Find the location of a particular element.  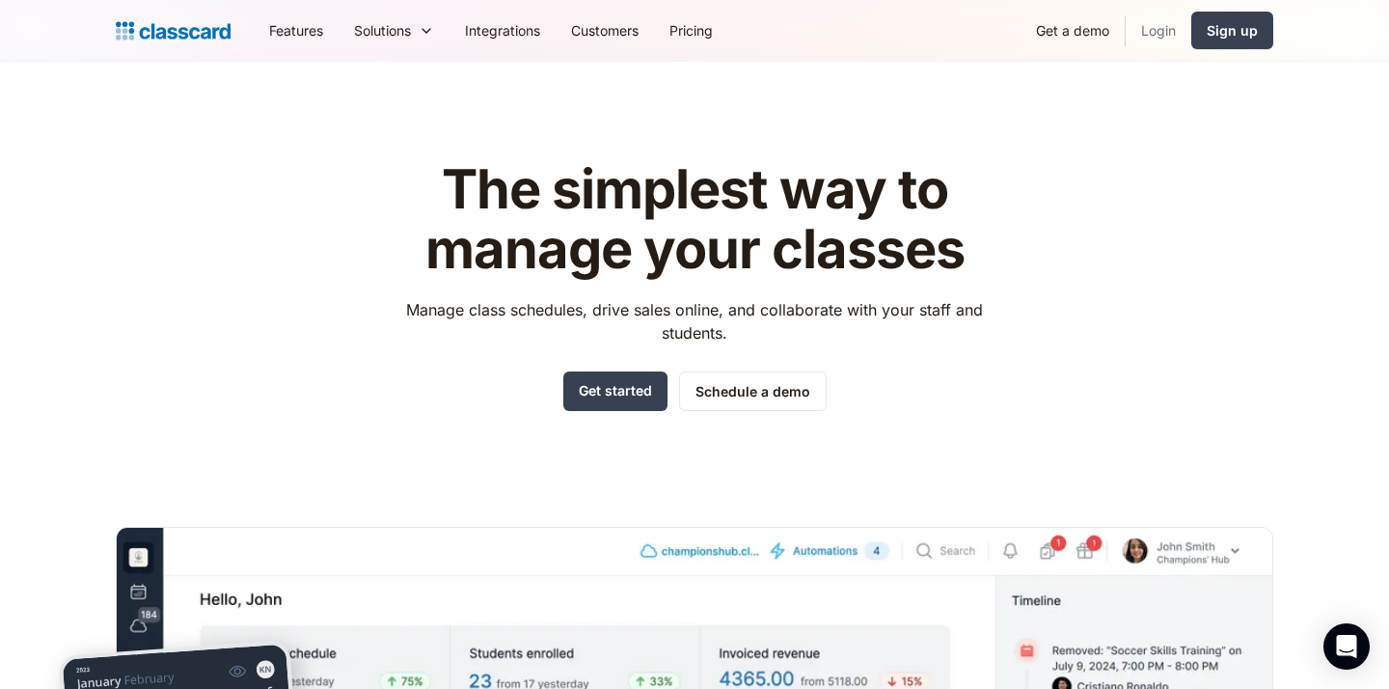

a: Login is located at coordinates (1158, 30).